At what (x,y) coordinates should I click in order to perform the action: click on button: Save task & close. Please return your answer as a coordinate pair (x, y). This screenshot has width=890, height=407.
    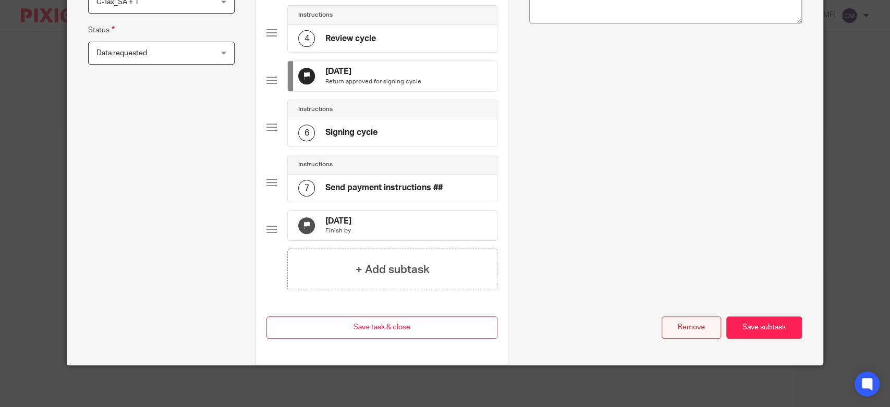
    Looking at the image, I should click on (382, 328).